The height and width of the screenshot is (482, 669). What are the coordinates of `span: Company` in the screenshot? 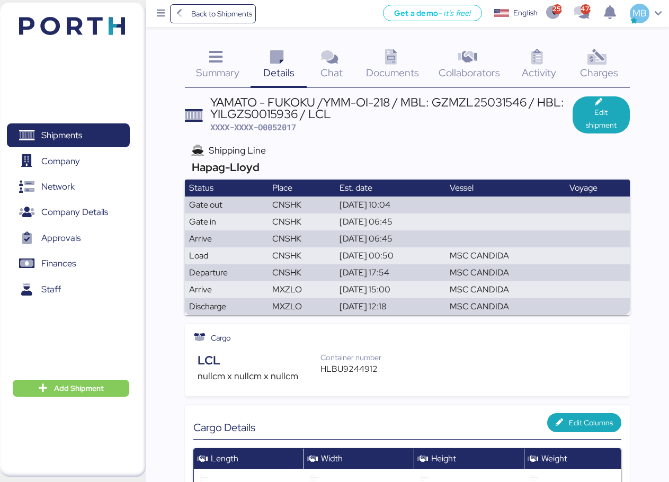 It's located at (60, 161).